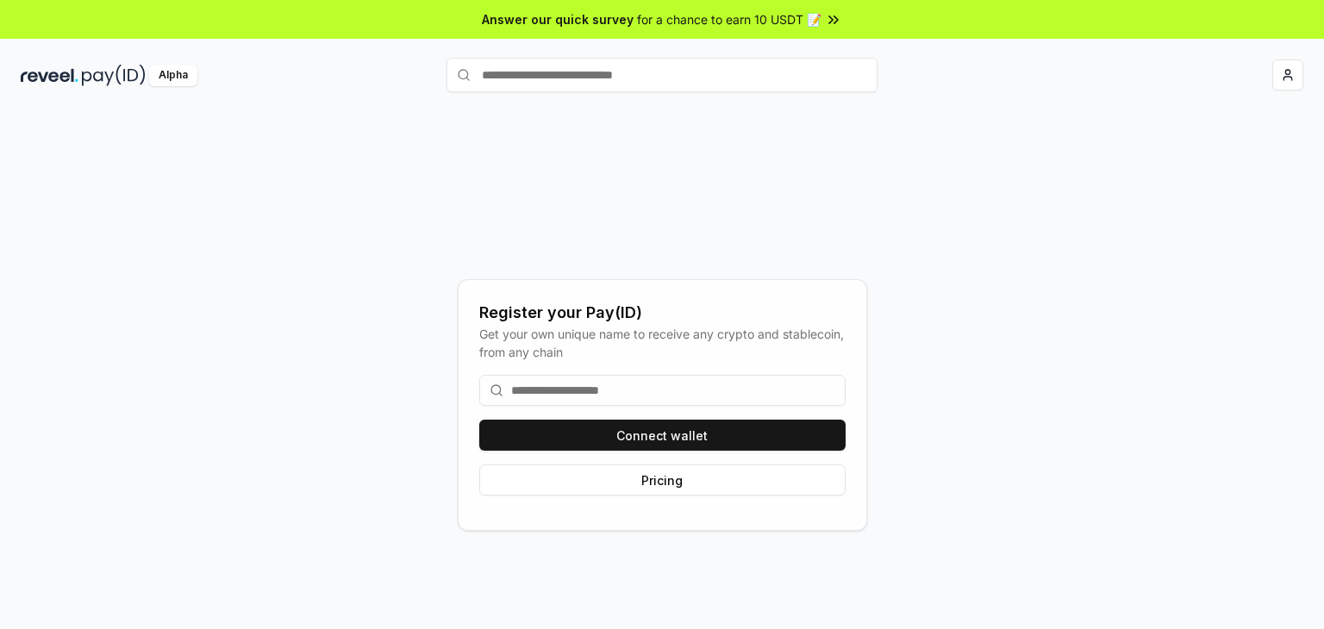 This screenshot has height=629, width=1324. What do you see at coordinates (49, 75) in the screenshot?
I see `img: reveel_dark` at bounding box center [49, 75].